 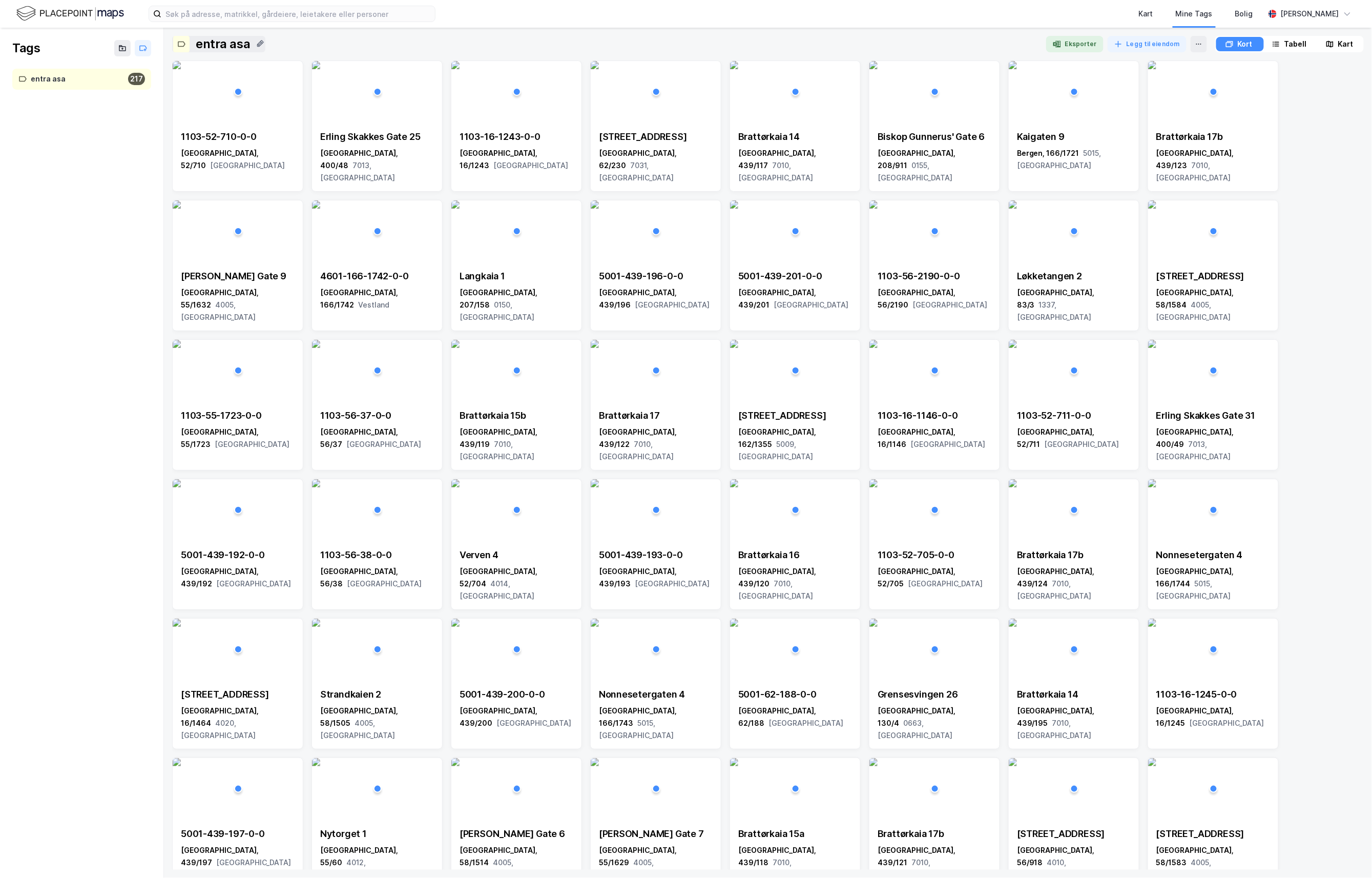 I want to click on div: Bolig, so click(x=1245, y=14).